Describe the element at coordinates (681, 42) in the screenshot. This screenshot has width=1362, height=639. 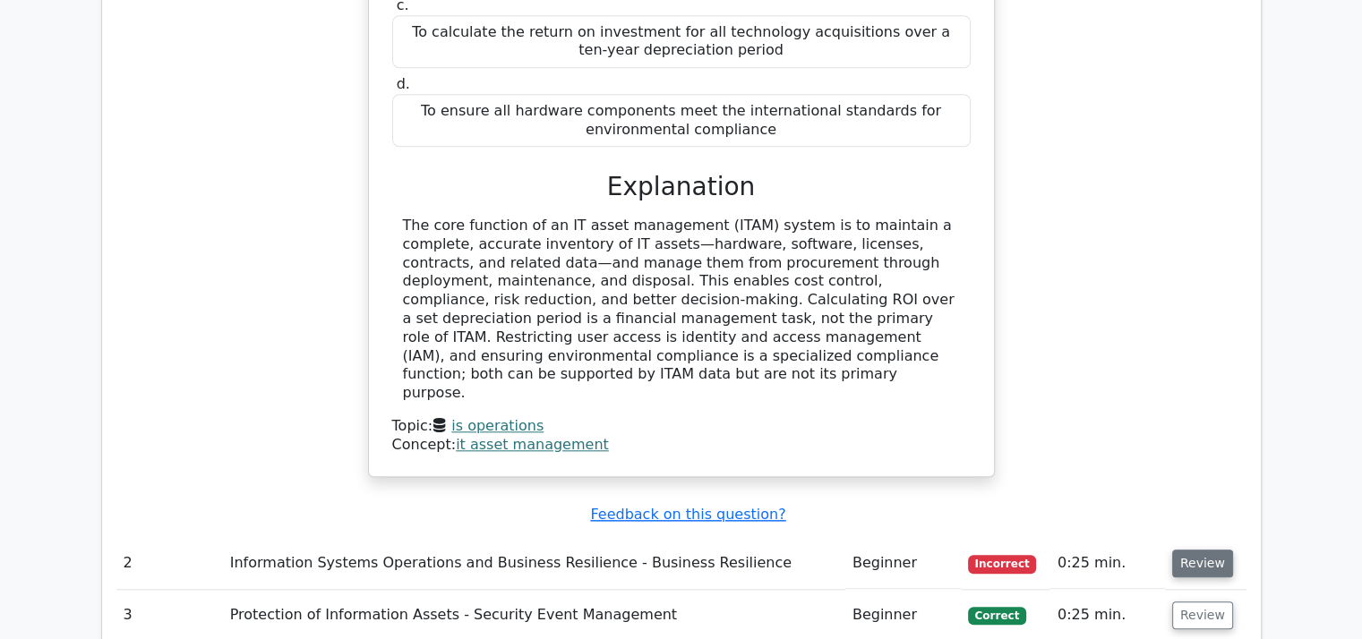
I see `div: To calculate the return on investment for all technology acquisitions over a ten-year depreciatio...` at that location.